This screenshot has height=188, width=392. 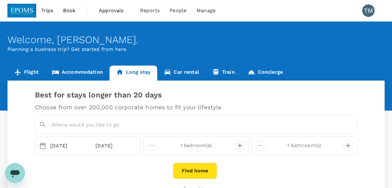 What do you see at coordinates (77, 73) in the screenshot?
I see `a: Accommodation` at bounding box center [77, 73].